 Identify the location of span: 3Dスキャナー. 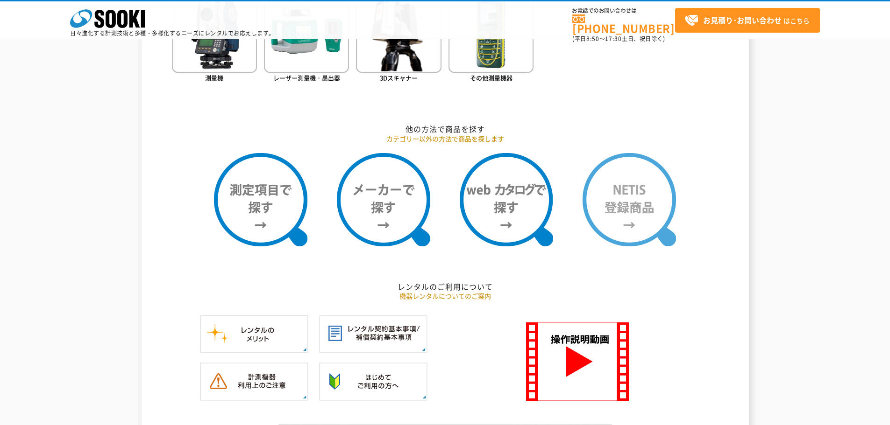
(398, 78).